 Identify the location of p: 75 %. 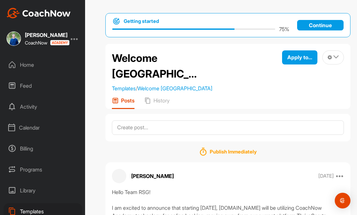
(284, 29).